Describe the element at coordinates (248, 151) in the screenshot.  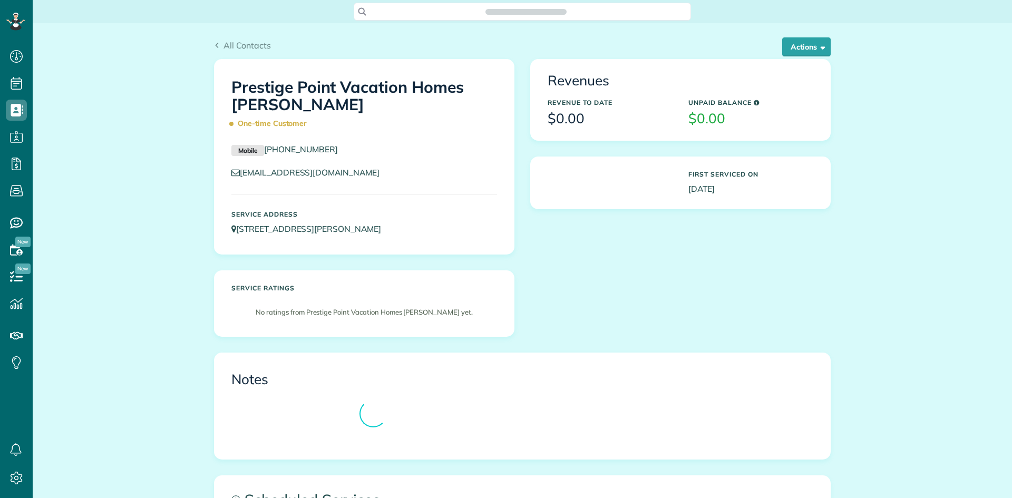
I see `small: Mobile` at that location.